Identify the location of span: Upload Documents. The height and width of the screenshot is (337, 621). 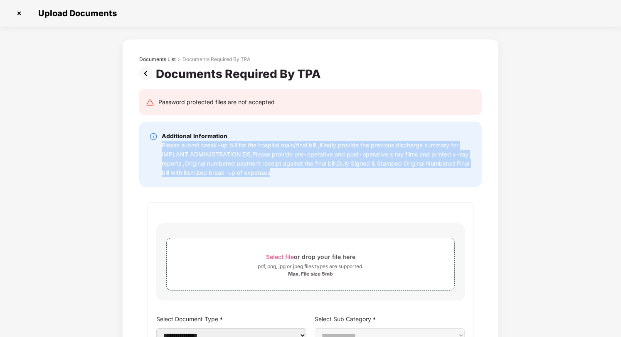
(75, 13).